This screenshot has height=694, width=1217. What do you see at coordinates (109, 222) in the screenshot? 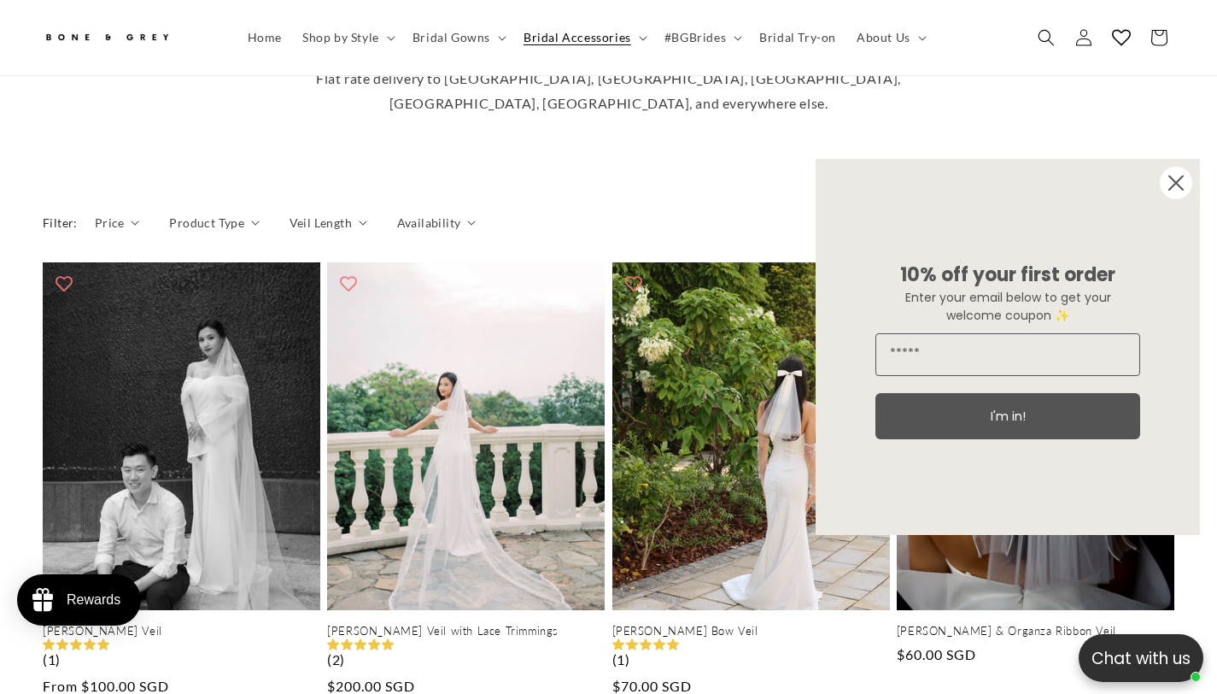
I see `span: Price` at bounding box center [109, 222].